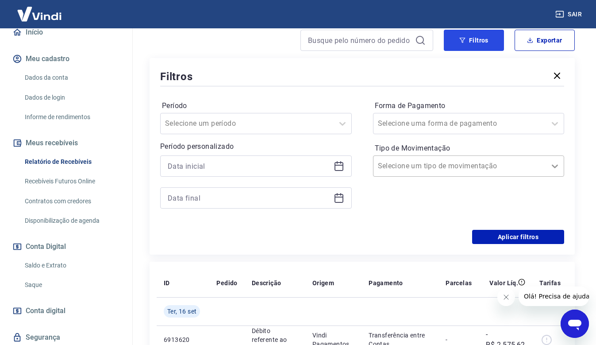 The image size is (596, 345). What do you see at coordinates (249, 198) in the screenshot?
I see `input: Data final` at bounding box center [249, 198].